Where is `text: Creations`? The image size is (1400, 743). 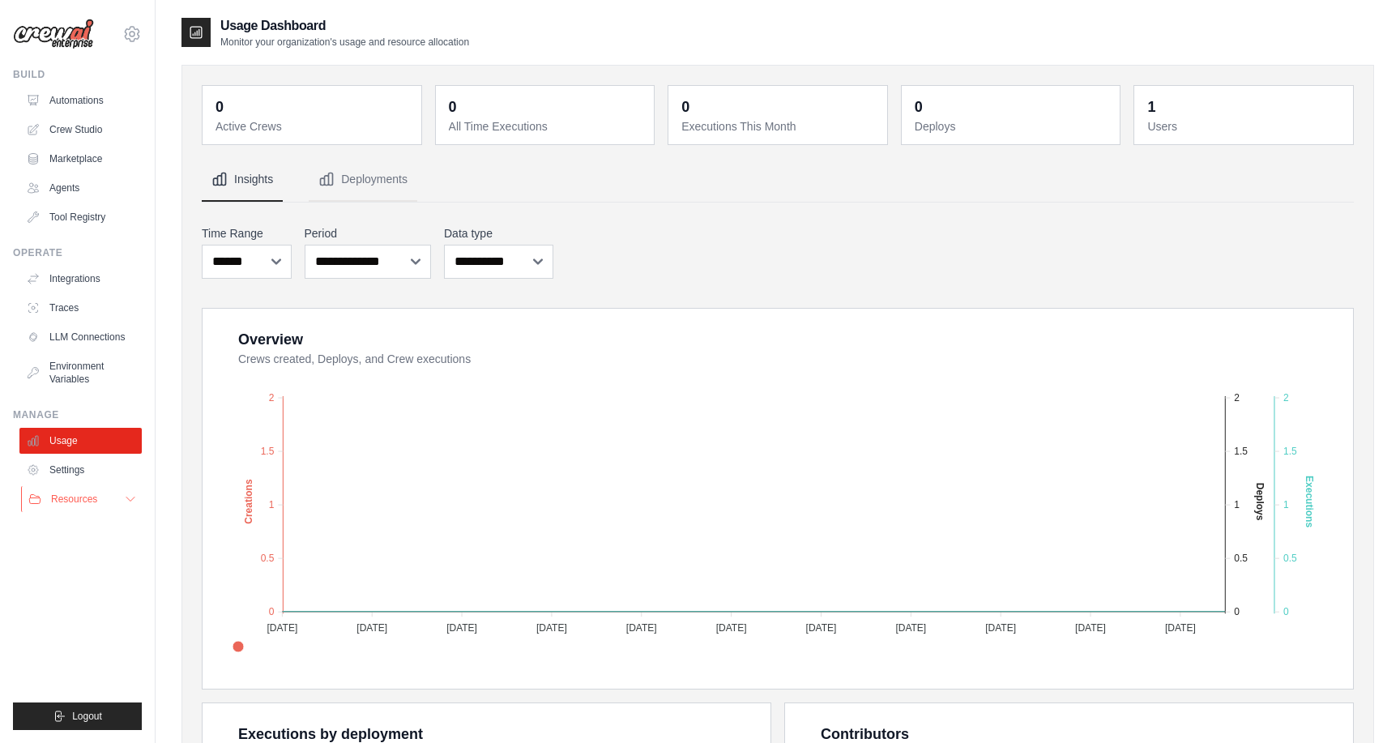 text: Creations is located at coordinates (249, 501).